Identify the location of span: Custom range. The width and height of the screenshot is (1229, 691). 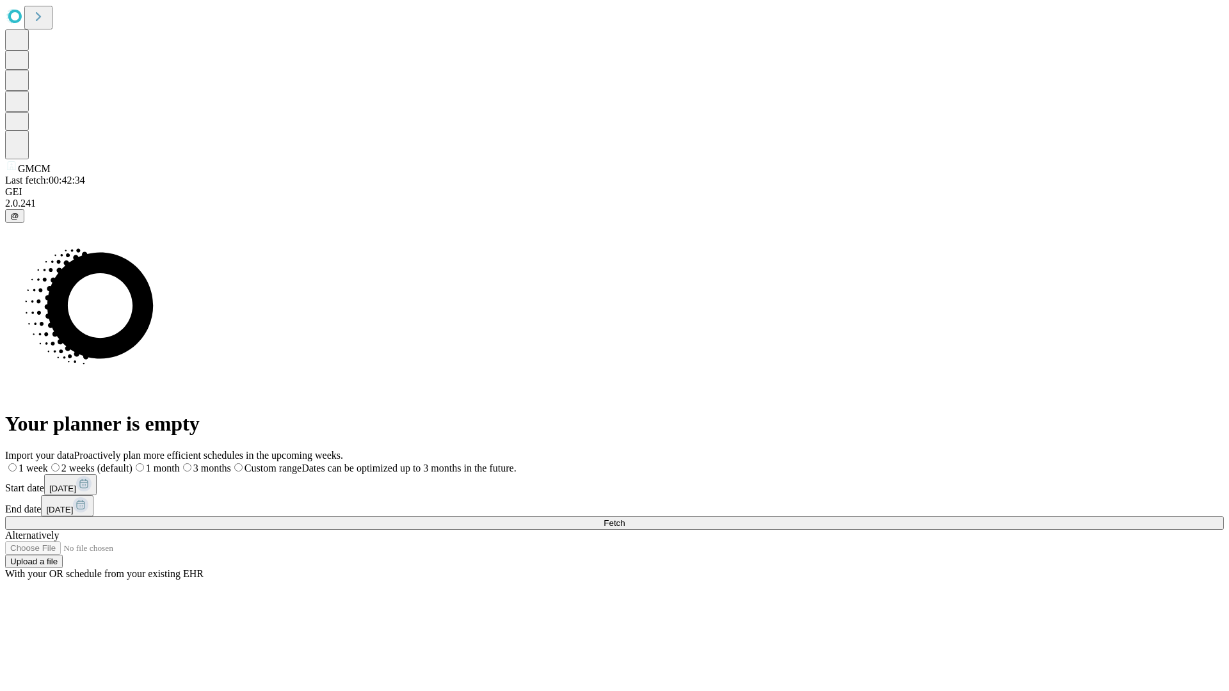
(273, 468).